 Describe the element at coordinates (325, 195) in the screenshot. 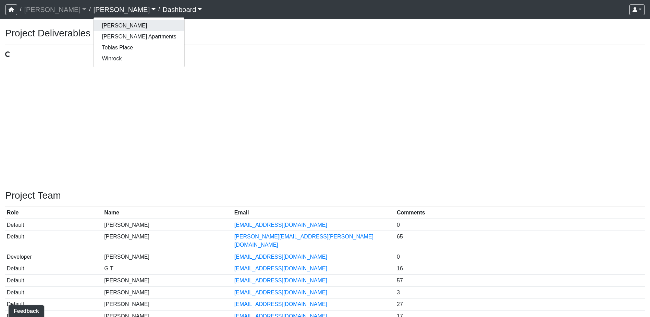

I see `h3: Project Team` at that location.